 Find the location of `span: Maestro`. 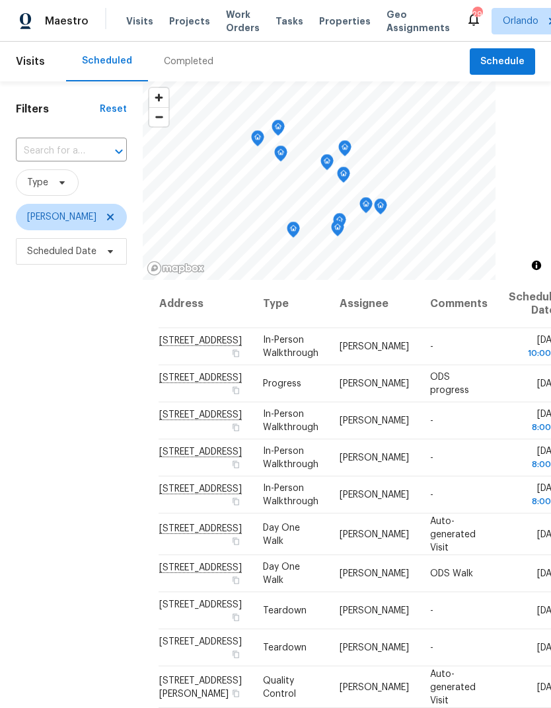

span: Maestro is located at coordinates (67, 21).